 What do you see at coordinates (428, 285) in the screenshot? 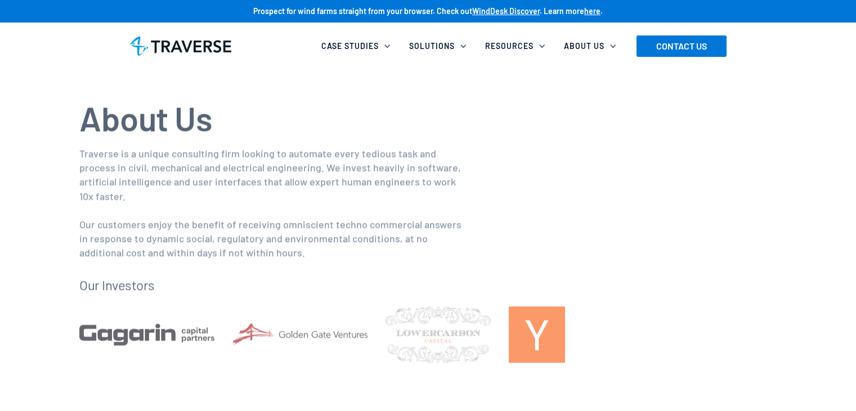
I see `h1: Our Investors` at bounding box center [428, 285].